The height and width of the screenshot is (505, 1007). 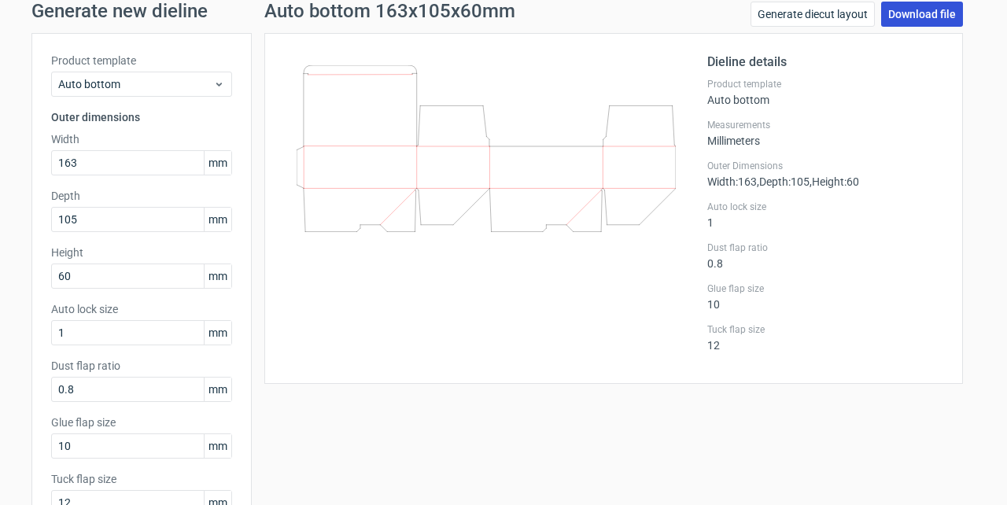 What do you see at coordinates (825, 296) in the screenshot?
I see `div: 10` at bounding box center [825, 296].